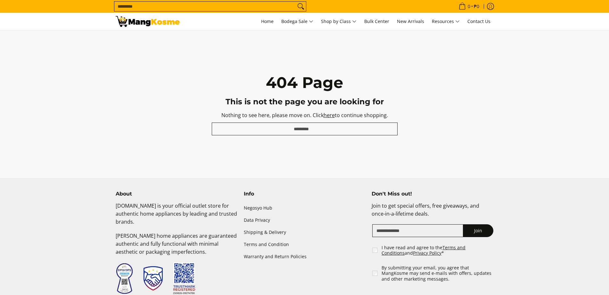 This screenshot has width=609, height=295. I want to click on h4: About, so click(177, 194).